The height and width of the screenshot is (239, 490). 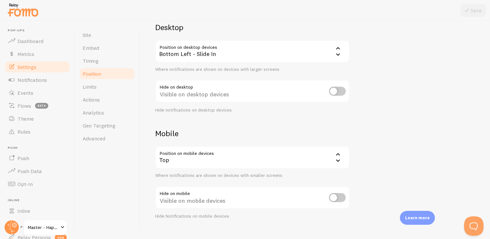 What do you see at coordinates (252, 217) in the screenshot?
I see `div: Hide Notifications on mobile devices` at bounding box center [252, 217].